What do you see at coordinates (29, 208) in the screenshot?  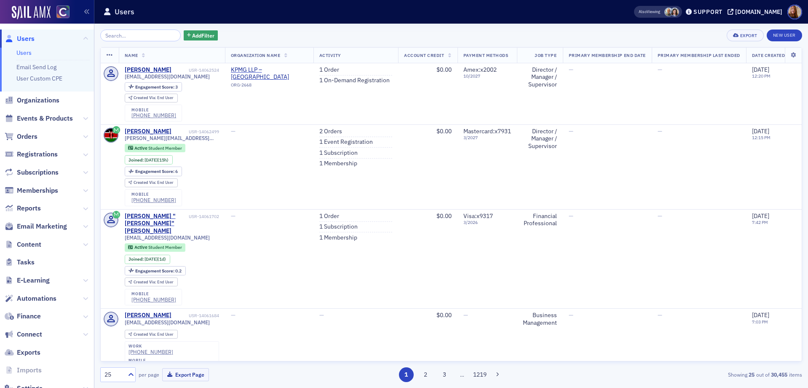 I see `span: Reports` at bounding box center [29, 208].